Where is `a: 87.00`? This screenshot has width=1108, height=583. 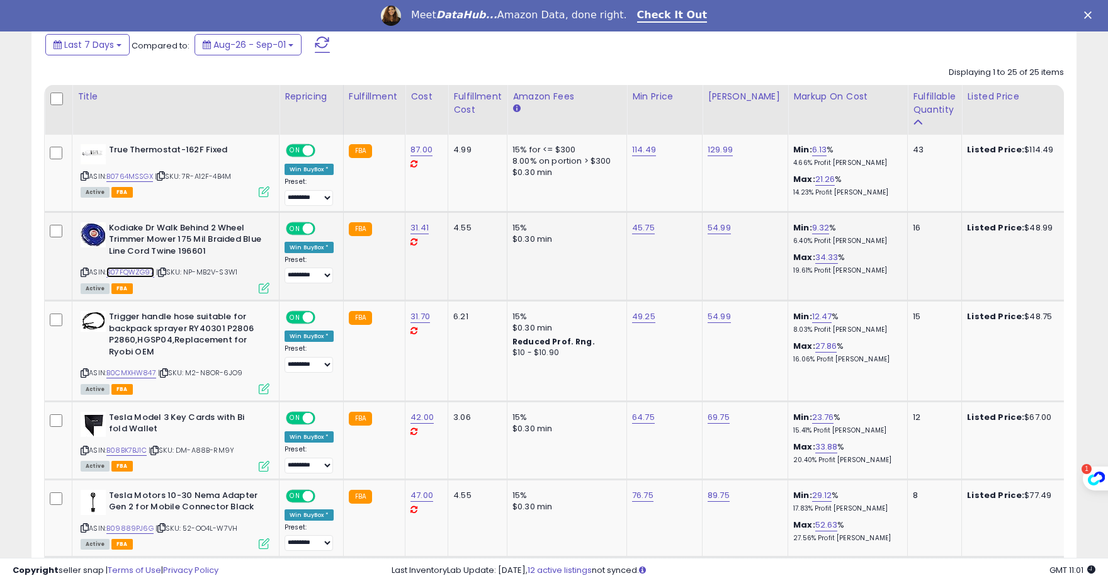 a: 87.00 is located at coordinates (421, 150).